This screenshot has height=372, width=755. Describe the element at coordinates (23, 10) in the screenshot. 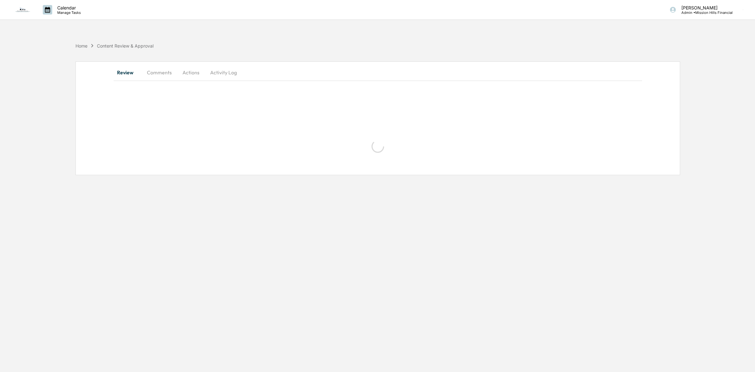

I see `img: logo` at that location.